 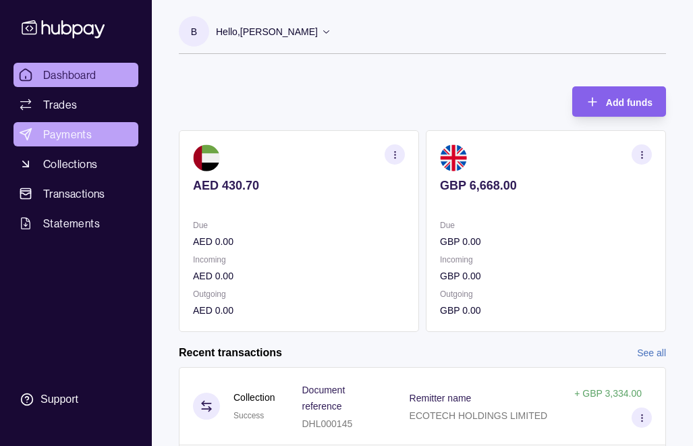 I want to click on p: b, so click(x=194, y=32).